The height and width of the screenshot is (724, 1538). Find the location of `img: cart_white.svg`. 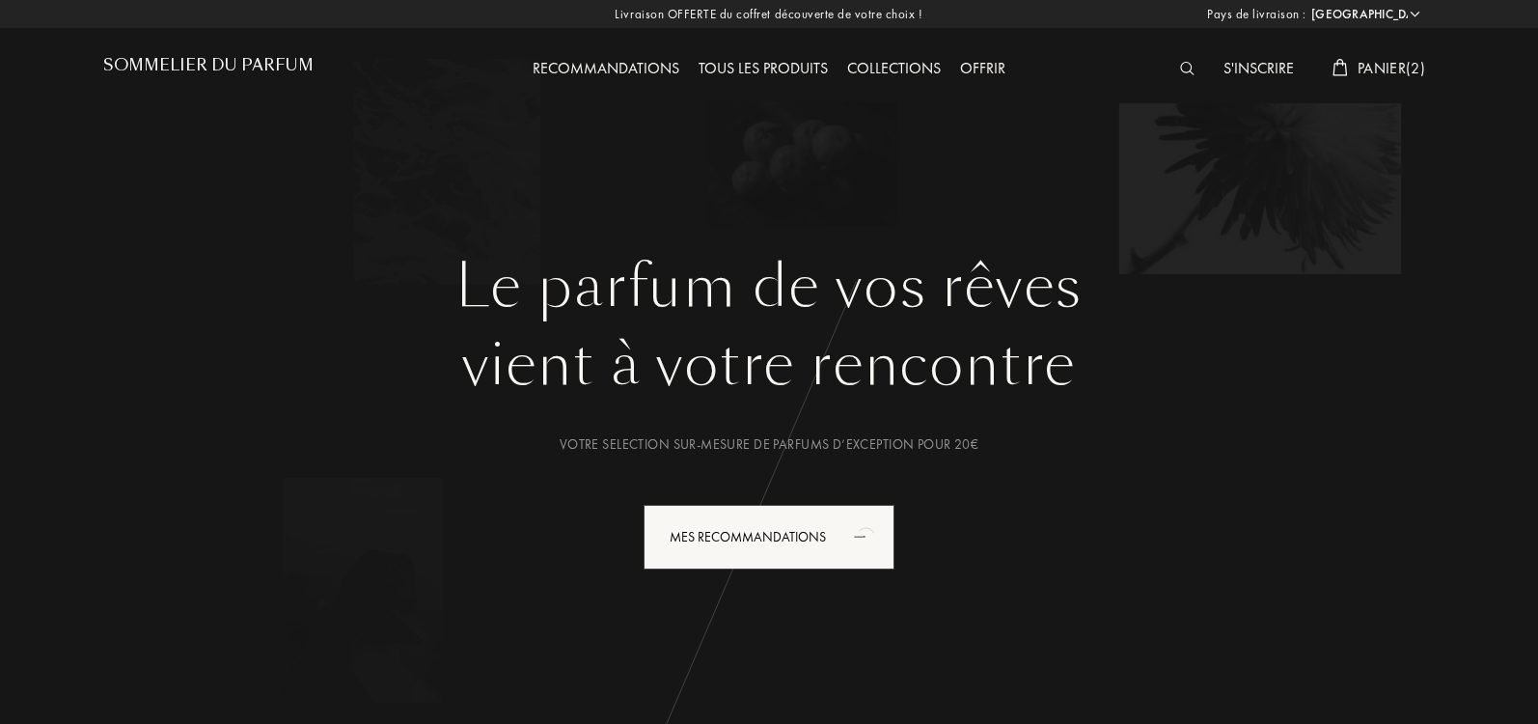

img: cart_white.svg is located at coordinates (1340, 68).